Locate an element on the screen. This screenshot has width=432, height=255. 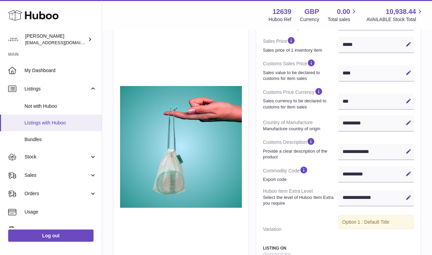
span: 10,938.44 is located at coordinates (401, 12).